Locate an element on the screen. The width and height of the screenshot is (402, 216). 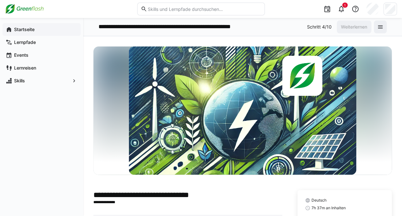
button: Weiterlernen is located at coordinates (354, 27).